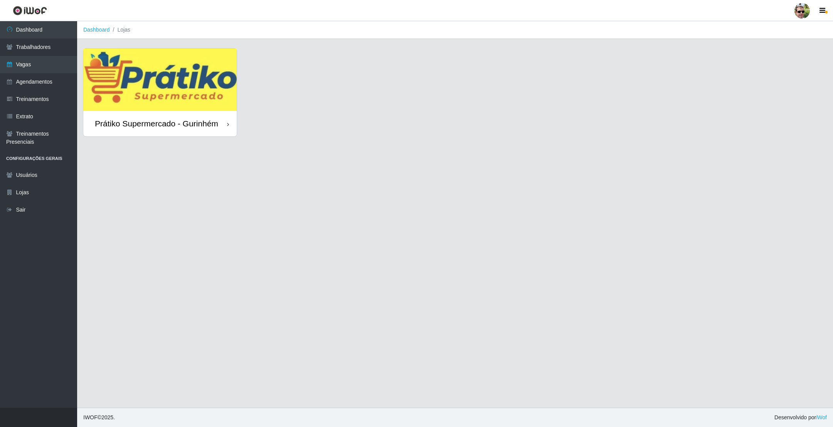 This screenshot has width=833, height=427. I want to click on nav: breadcrumb, so click(455, 30).